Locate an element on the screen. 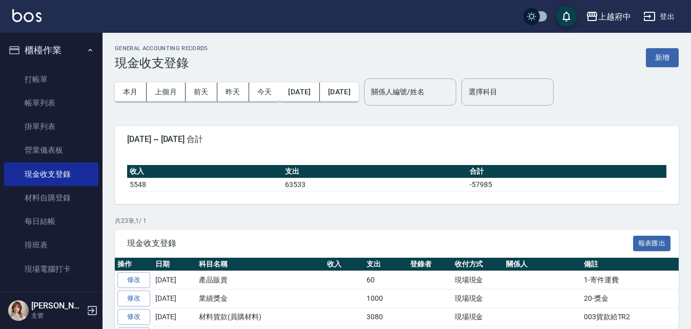  button: 今天 is located at coordinates (264, 92).